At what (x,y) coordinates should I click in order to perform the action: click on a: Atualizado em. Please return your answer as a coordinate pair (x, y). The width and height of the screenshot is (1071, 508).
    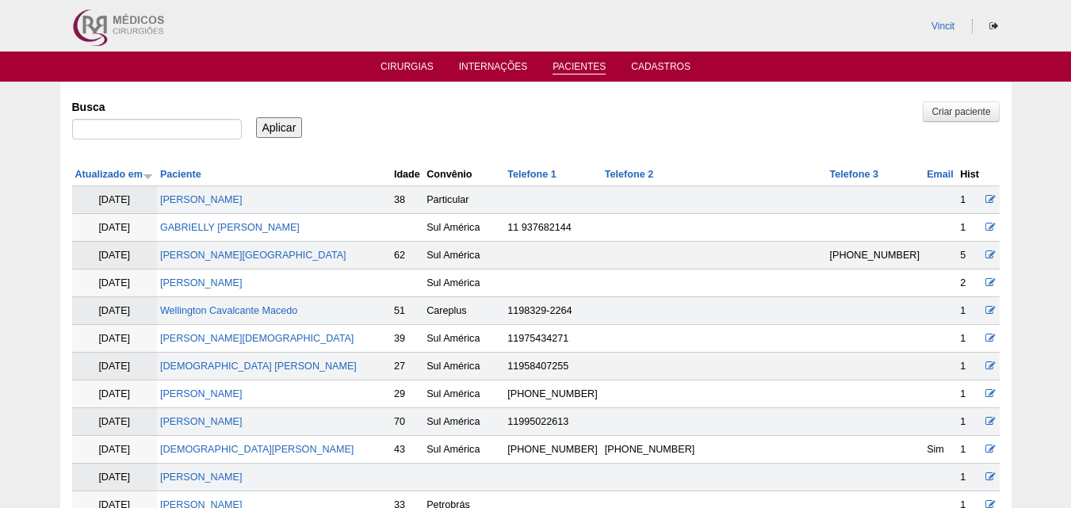
    Looking at the image, I should click on (114, 174).